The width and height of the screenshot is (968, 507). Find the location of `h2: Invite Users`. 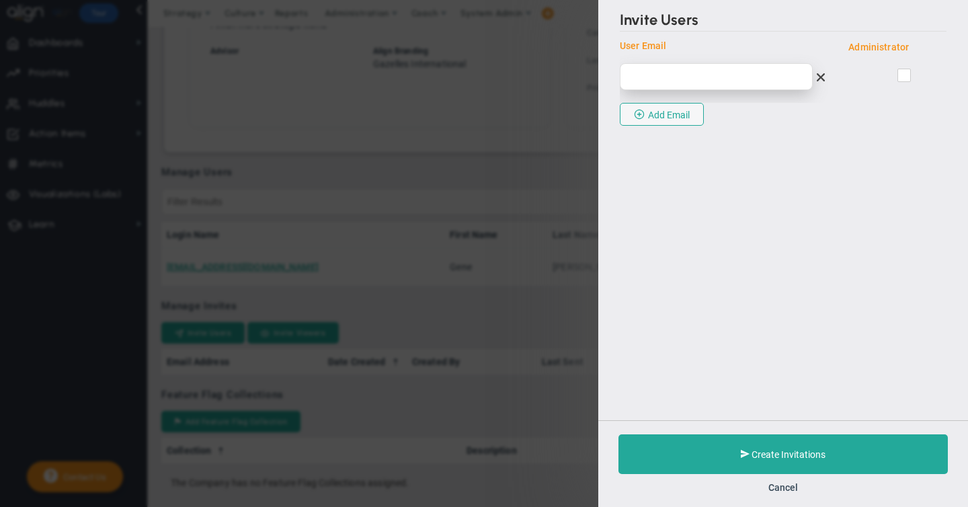

h2: Invite Users is located at coordinates (783, 21).